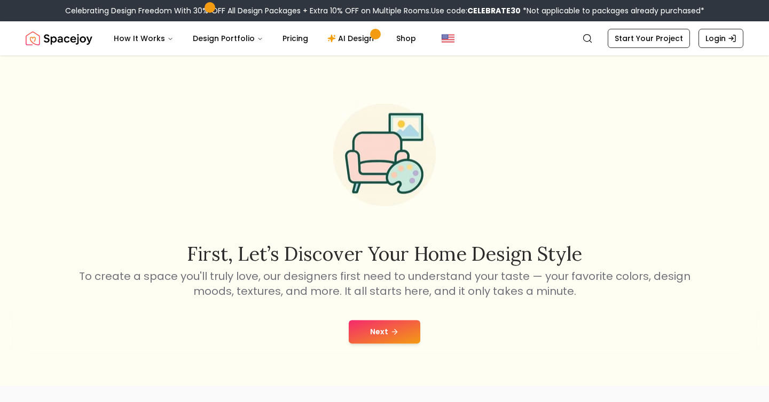 The image size is (769, 402). I want to click on button: How It Works, so click(144, 38).